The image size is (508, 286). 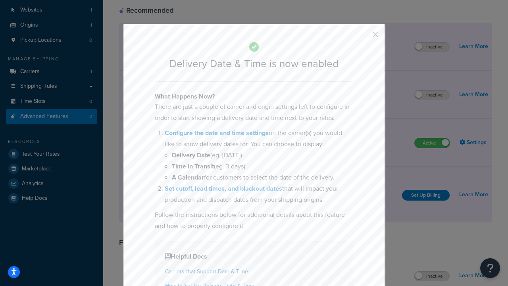 I want to click on b: Time in Transit, so click(x=193, y=166).